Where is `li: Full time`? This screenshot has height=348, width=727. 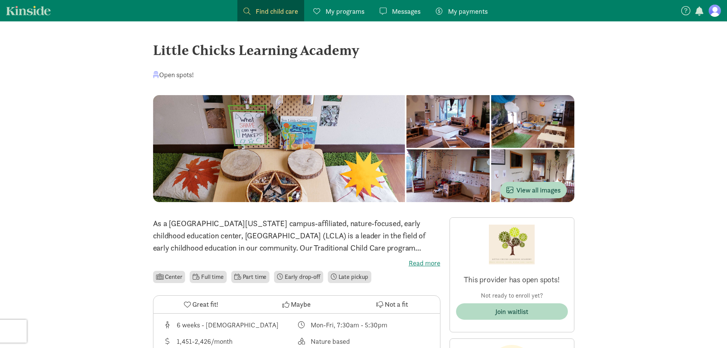 li: Full time is located at coordinates (208, 277).